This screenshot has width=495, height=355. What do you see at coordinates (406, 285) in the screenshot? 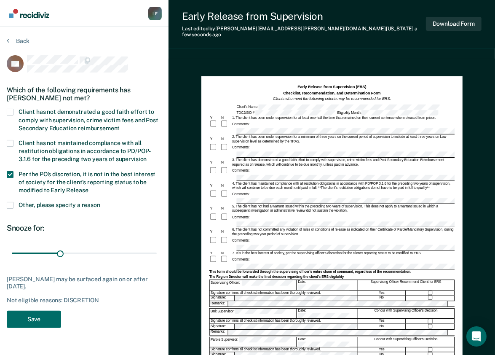
I see `div: Supervising Officer Recommend Client for ERS` at bounding box center [406, 285].